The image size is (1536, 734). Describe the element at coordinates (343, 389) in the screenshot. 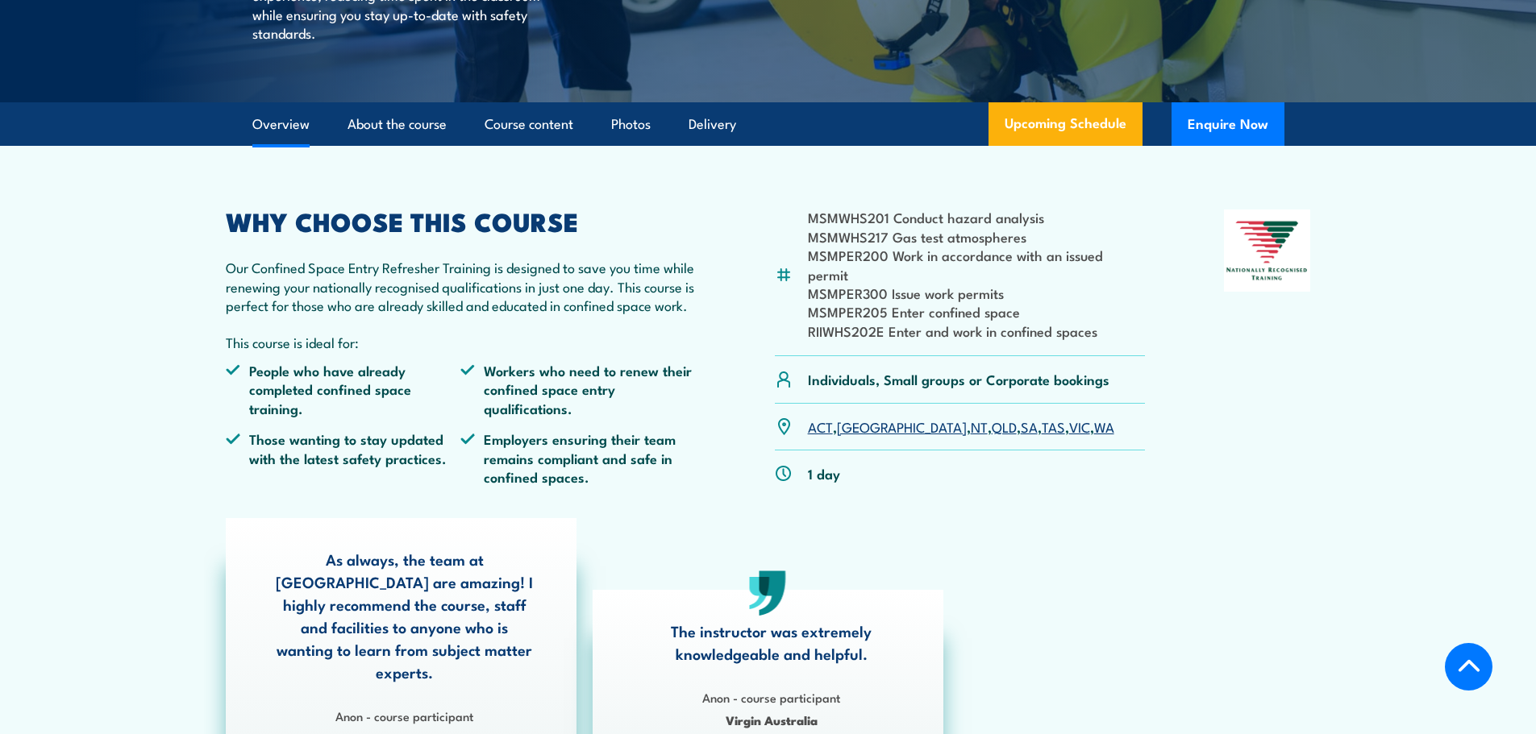

I see `li: People who have already completed confined space training.` at that location.